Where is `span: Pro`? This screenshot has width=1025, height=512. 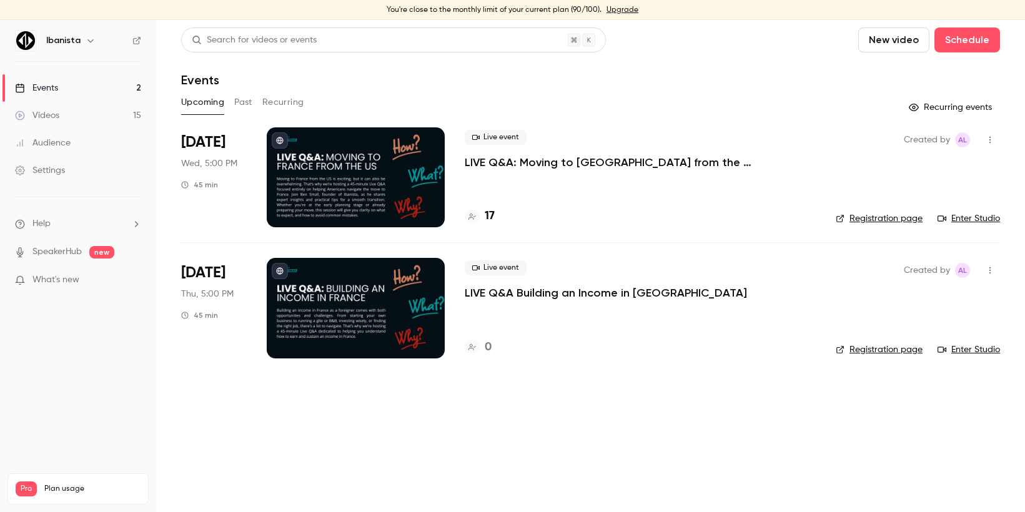 span: Pro is located at coordinates (26, 489).